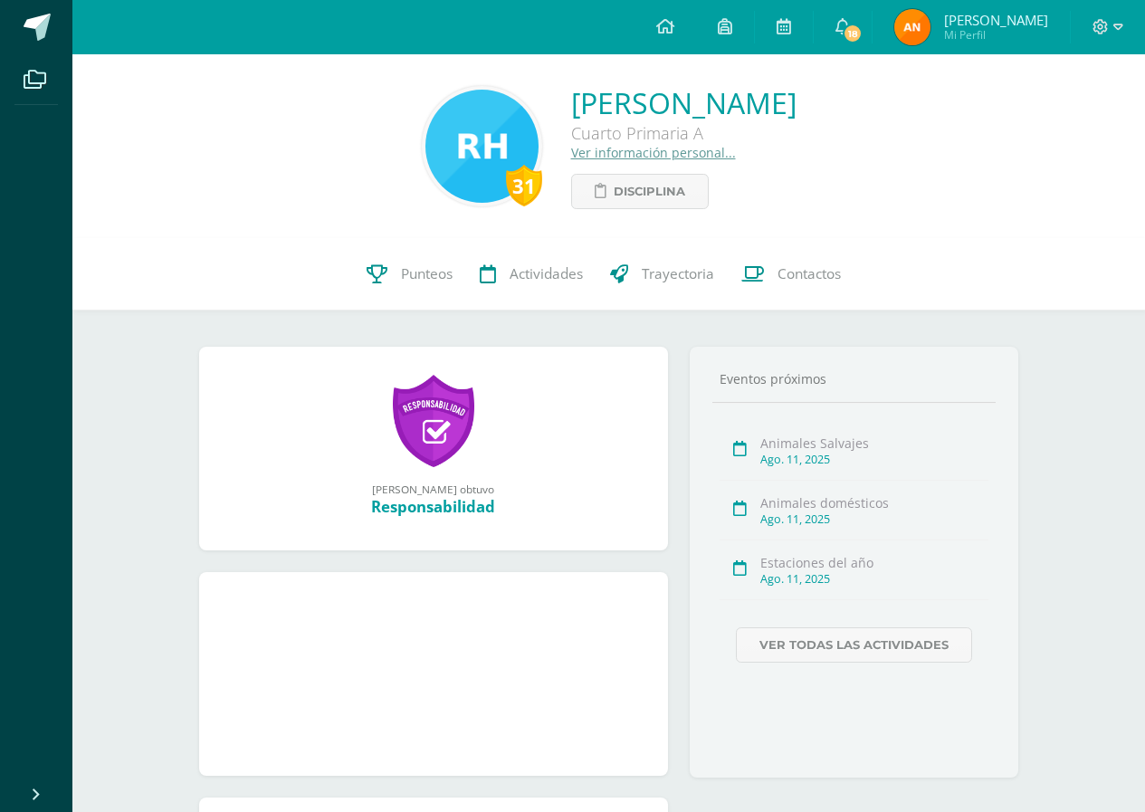 Image resolution: width=1145 pixels, height=812 pixels. I want to click on a: Trayectoria, so click(662, 274).